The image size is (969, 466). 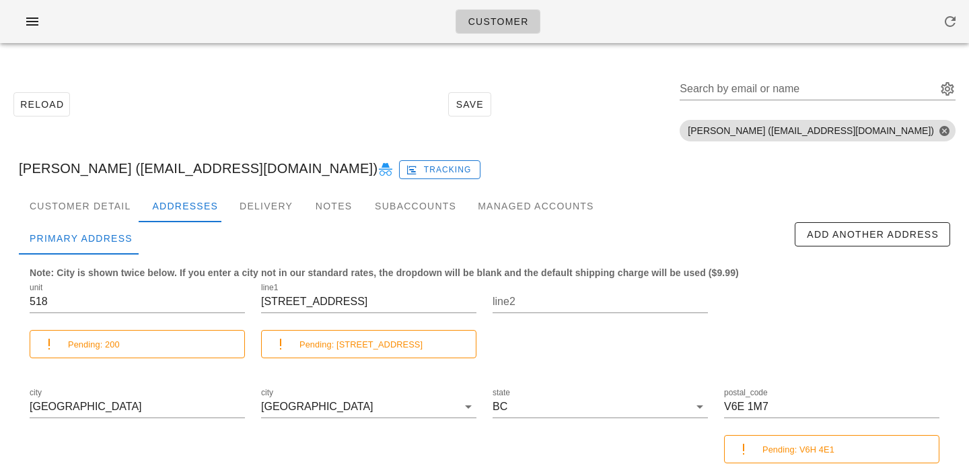 I want to click on small: Pending: 200, so click(x=94, y=344).